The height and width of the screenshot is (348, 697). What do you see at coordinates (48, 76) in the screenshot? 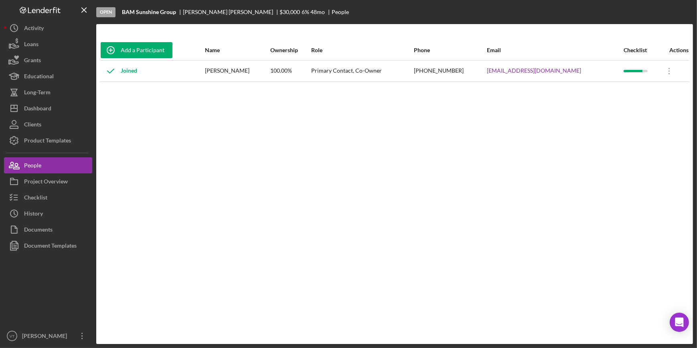
I see `a: Educational` at bounding box center [48, 76].